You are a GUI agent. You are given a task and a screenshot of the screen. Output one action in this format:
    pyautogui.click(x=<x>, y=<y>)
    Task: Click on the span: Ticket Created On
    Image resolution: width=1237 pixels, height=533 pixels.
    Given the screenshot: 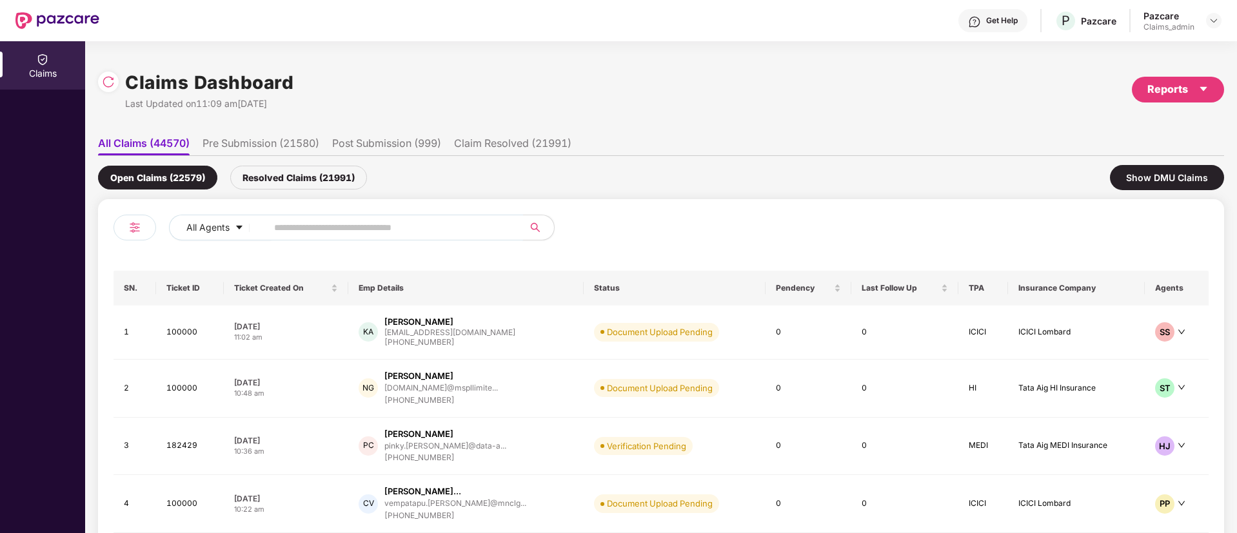 What is the action you would take?
    pyautogui.click(x=281, y=288)
    